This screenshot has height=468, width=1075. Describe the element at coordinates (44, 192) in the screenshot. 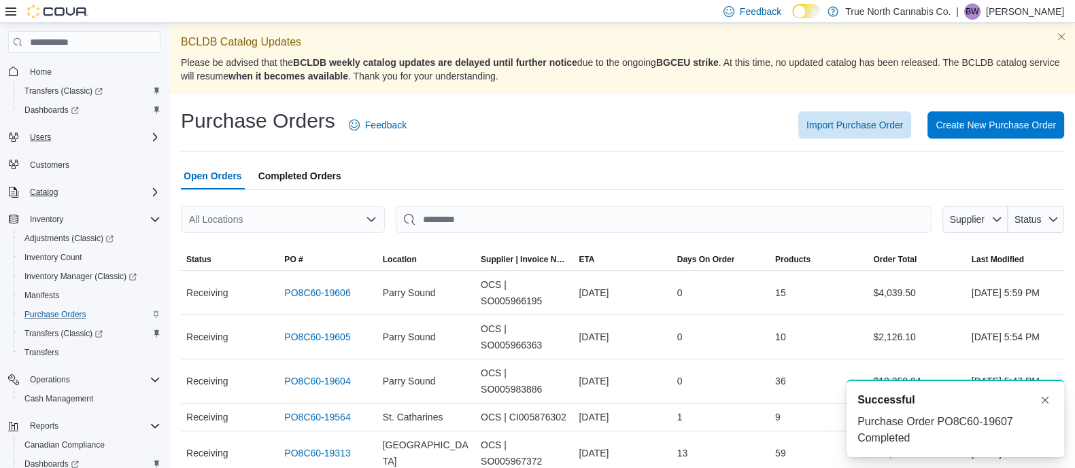

I see `button: Catalog` at that location.